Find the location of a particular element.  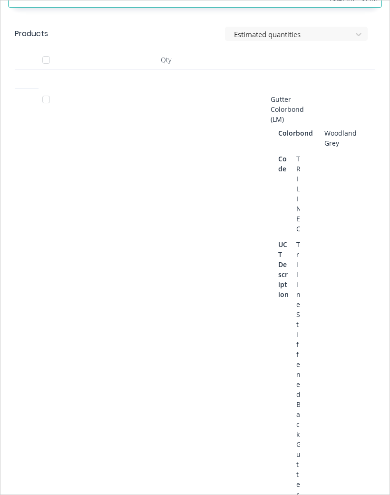

div: Code is located at coordinates (285, 164).